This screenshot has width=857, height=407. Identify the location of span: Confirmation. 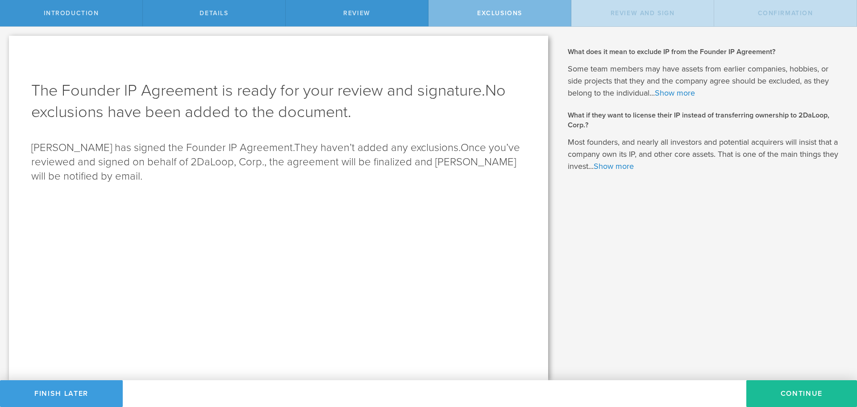
(785, 13).